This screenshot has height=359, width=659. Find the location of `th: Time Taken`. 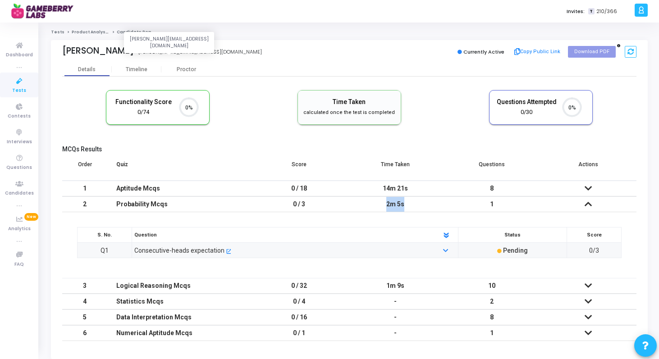

th: Time Taken is located at coordinates (395, 168).